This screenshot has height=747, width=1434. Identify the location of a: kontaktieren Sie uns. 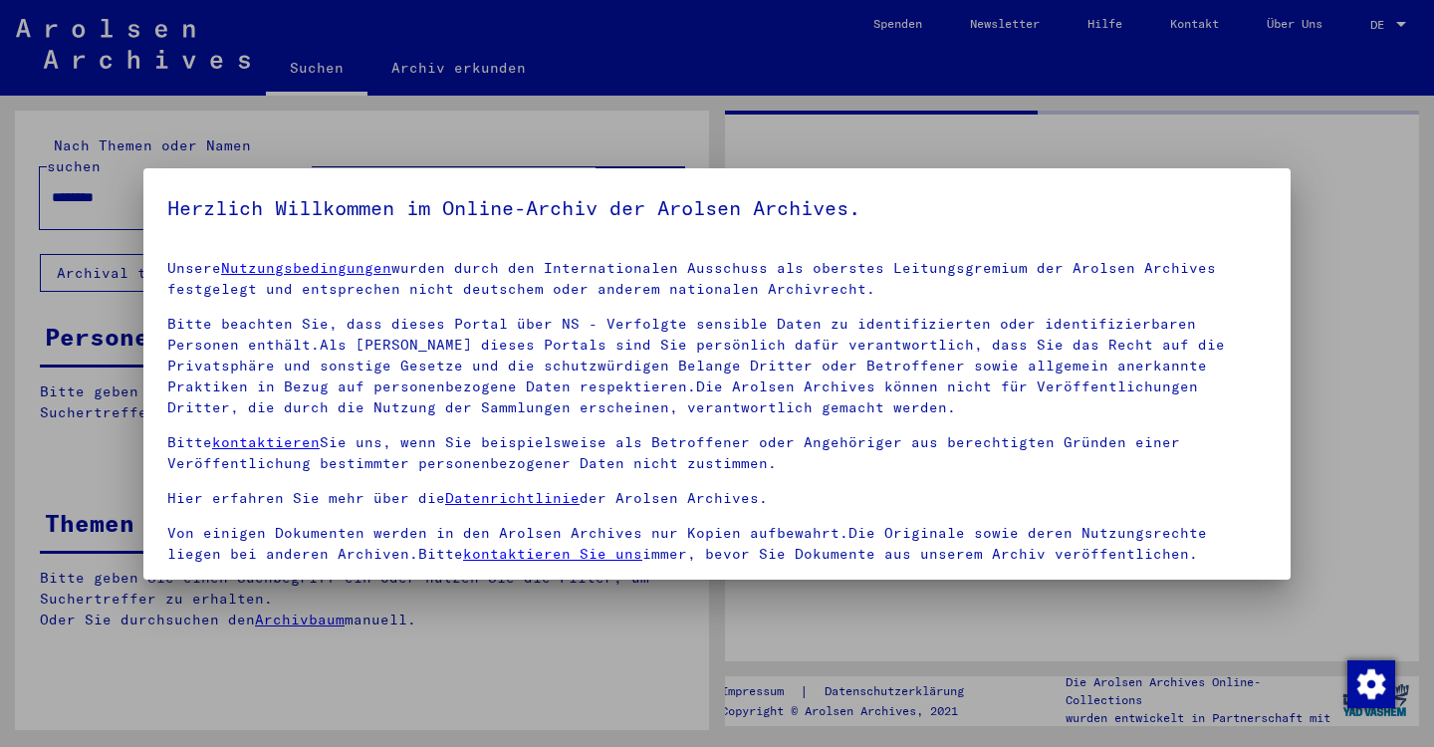
(553, 554).